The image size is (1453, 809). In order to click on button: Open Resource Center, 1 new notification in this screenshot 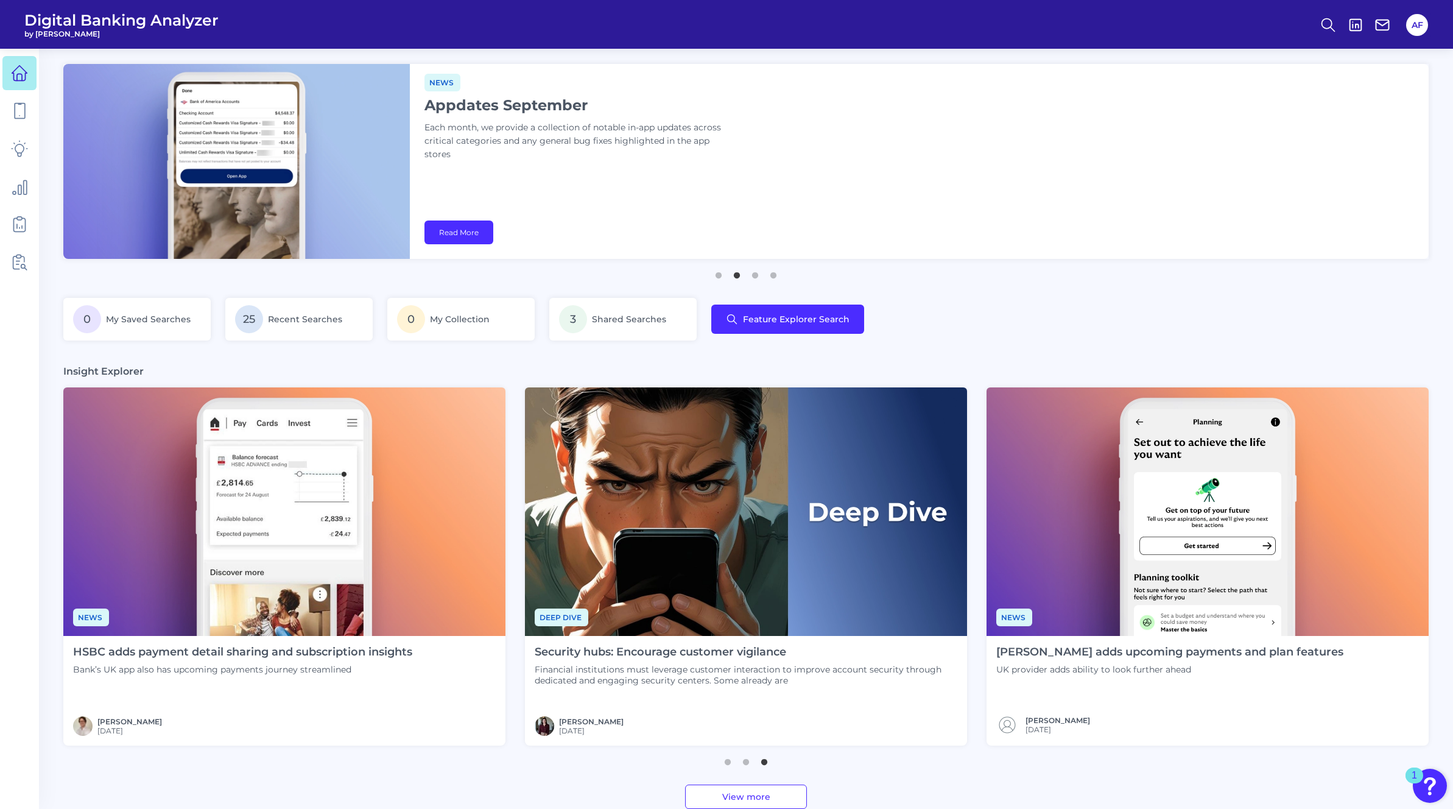, I will do `click(1430, 786)`.